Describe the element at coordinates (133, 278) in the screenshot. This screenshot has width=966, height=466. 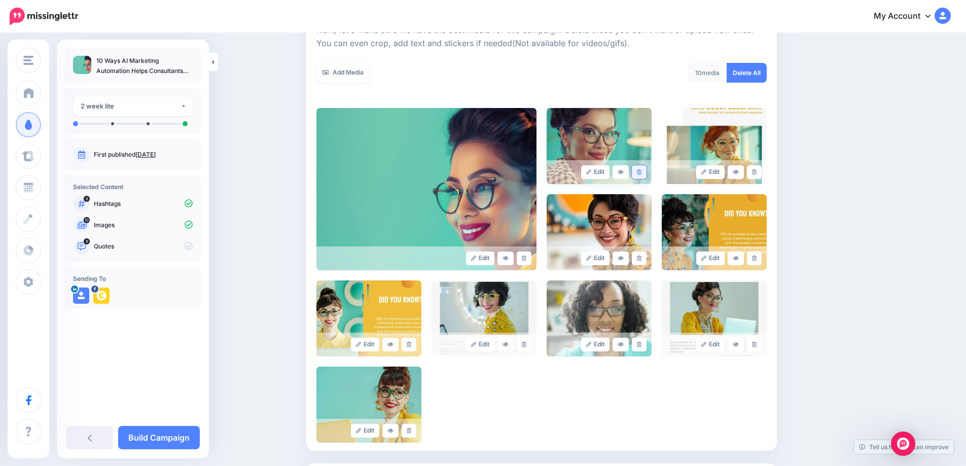
I see `h4: Sending To` at that location.